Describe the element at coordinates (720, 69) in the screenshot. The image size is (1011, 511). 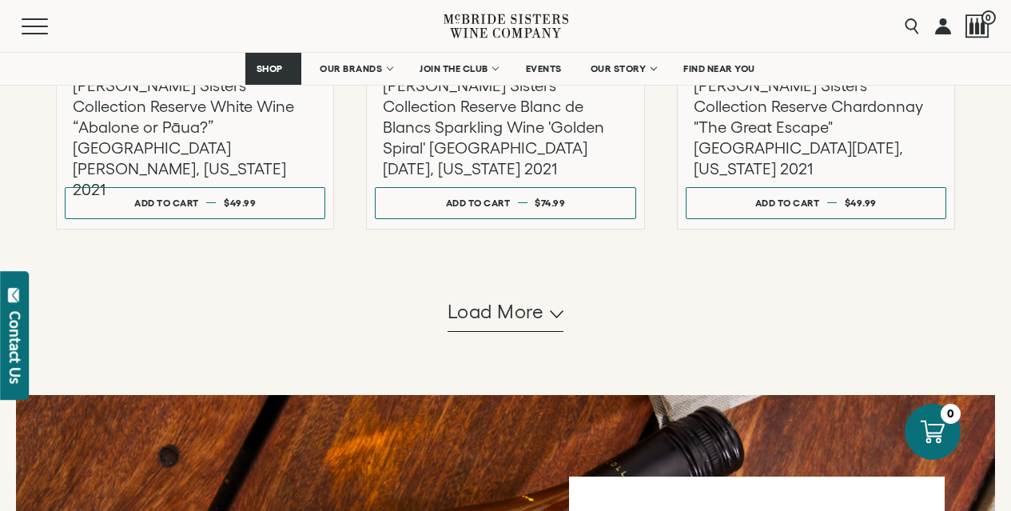
I see `span: FIND NEAR YOU` at that location.